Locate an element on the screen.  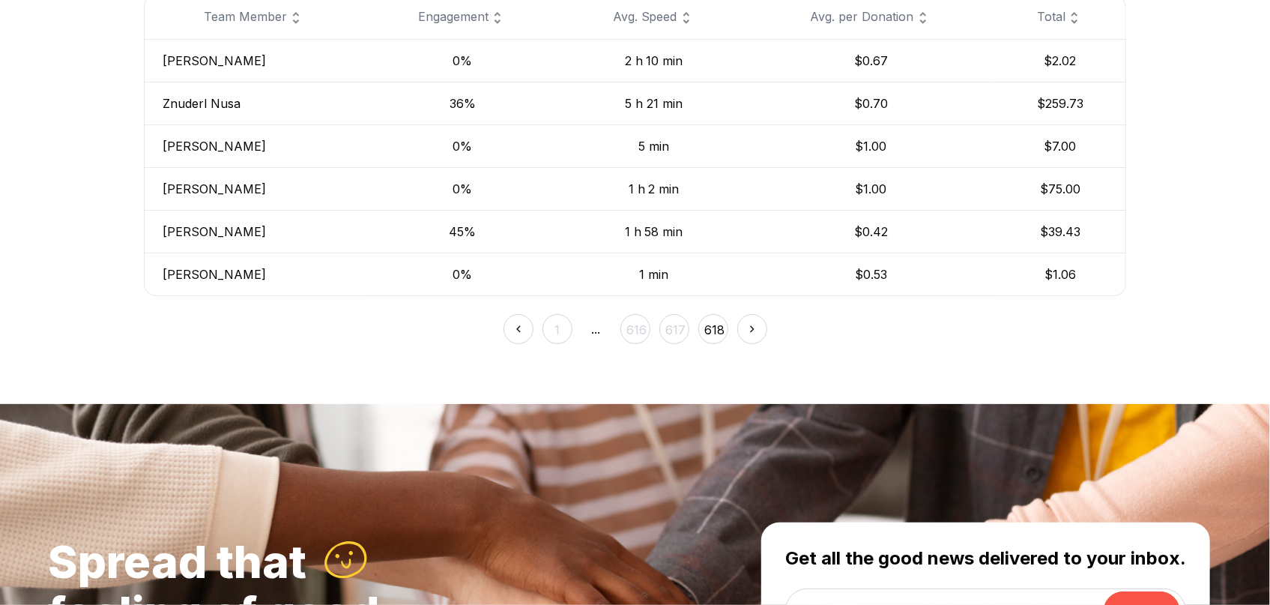
div: Engagement is located at coordinates (463, 17).